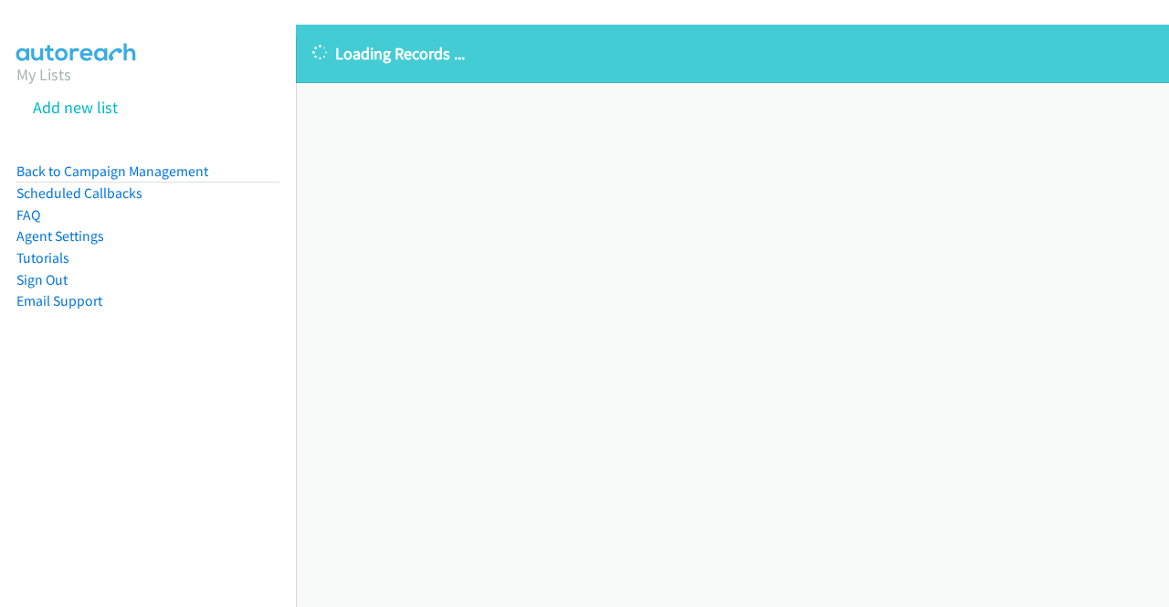  I want to click on p: Loading Records ..., so click(733, 53).